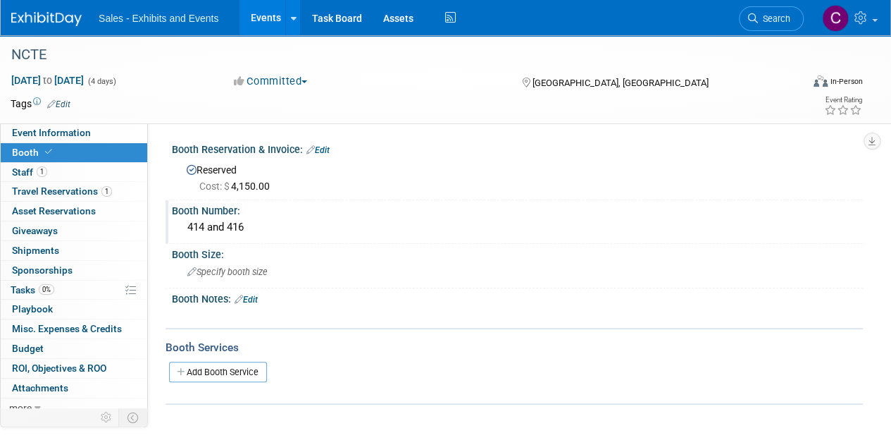 This screenshot has width=891, height=445. What do you see at coordinates (59, 368) in the screenshot?
I see `span: ROI, Objectives & ROO` at bounding box center [59, 368].